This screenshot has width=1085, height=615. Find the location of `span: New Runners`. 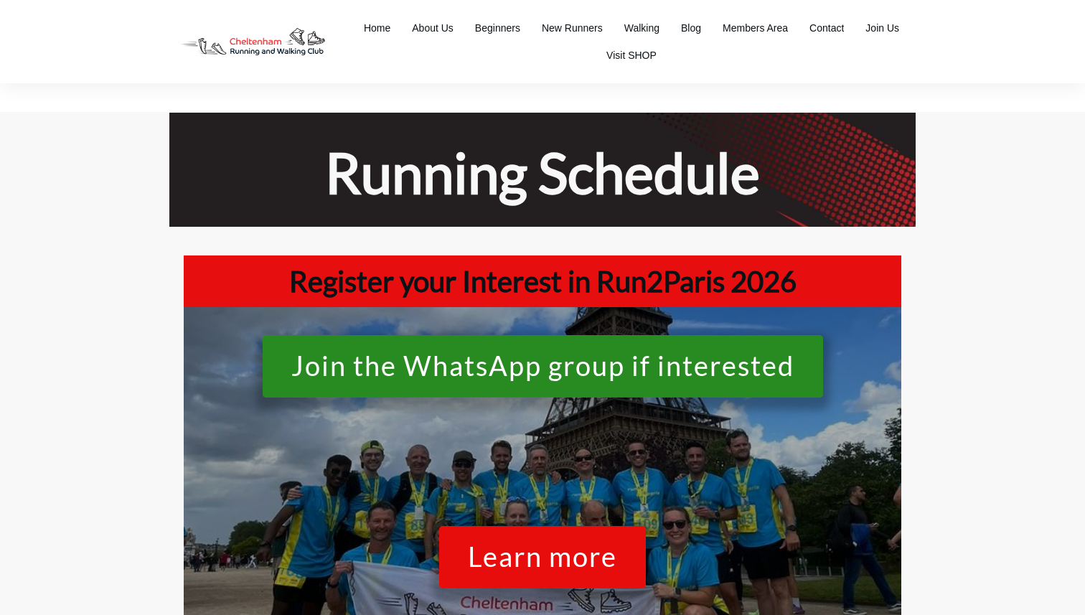

span: New Runners is located at coordinates (572, 28).